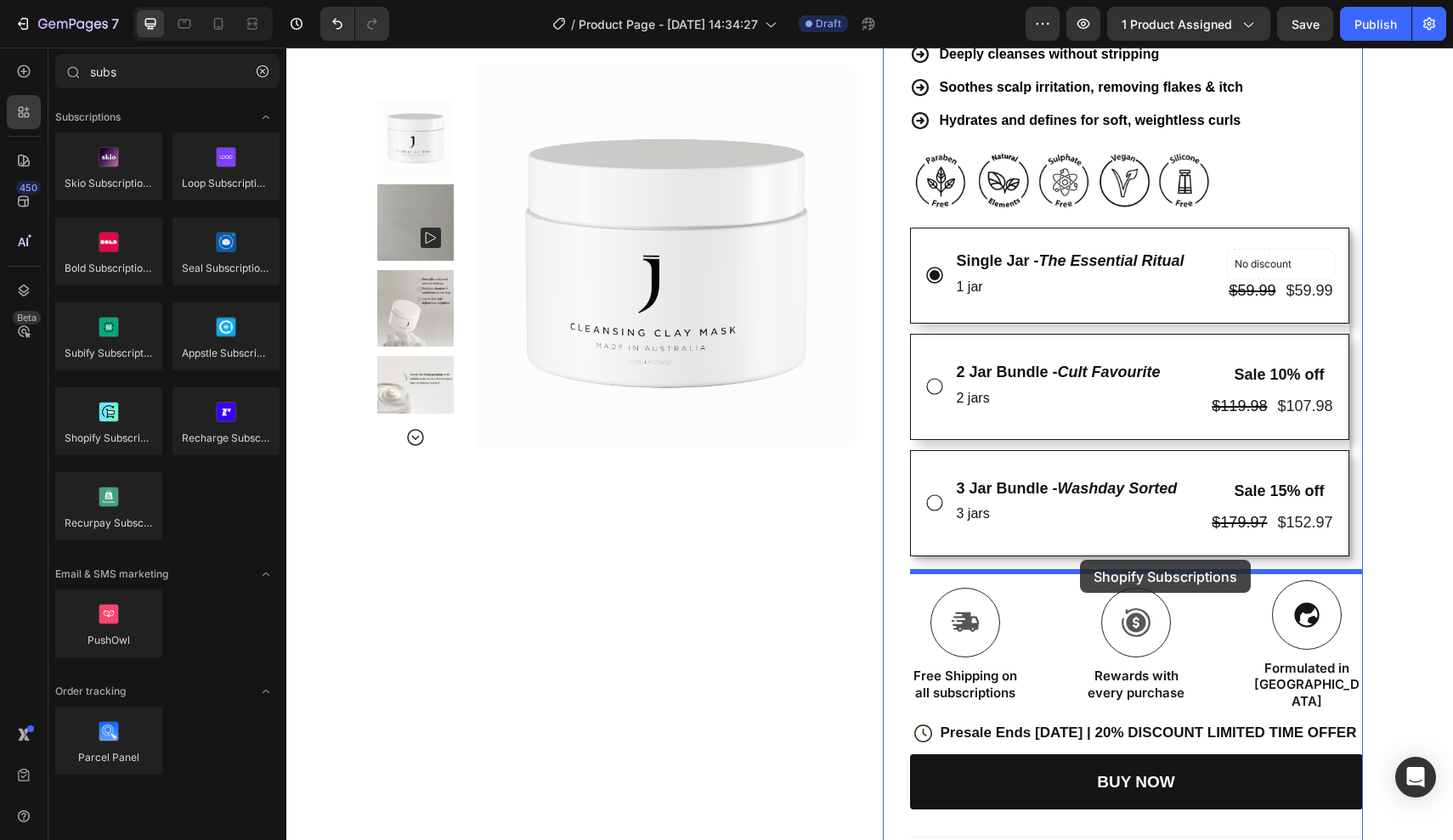 Image resolution: width=1453 pixels, height=840 pixels. Describe the element at coordinates (26, 318) in the screenshot. I see `div: Beta` at that location.